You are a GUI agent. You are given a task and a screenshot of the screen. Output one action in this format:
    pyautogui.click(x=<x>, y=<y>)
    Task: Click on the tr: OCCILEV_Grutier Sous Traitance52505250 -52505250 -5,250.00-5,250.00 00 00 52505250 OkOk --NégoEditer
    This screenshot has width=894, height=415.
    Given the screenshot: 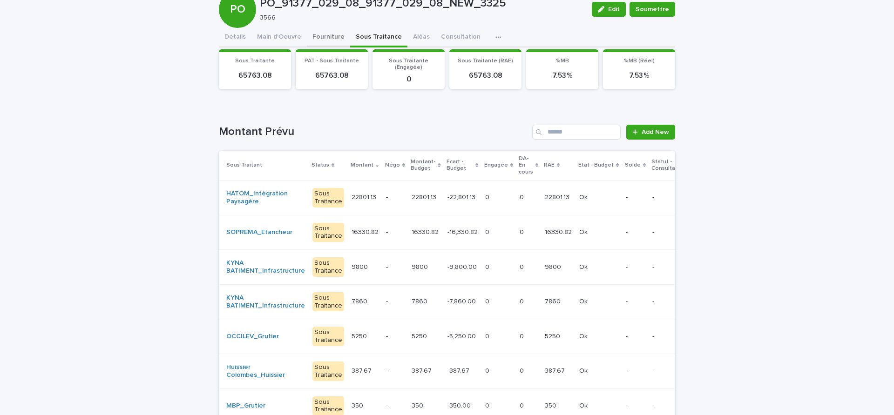 What is the action you would take?
    pyautogui.click(x=498, y=337)
    